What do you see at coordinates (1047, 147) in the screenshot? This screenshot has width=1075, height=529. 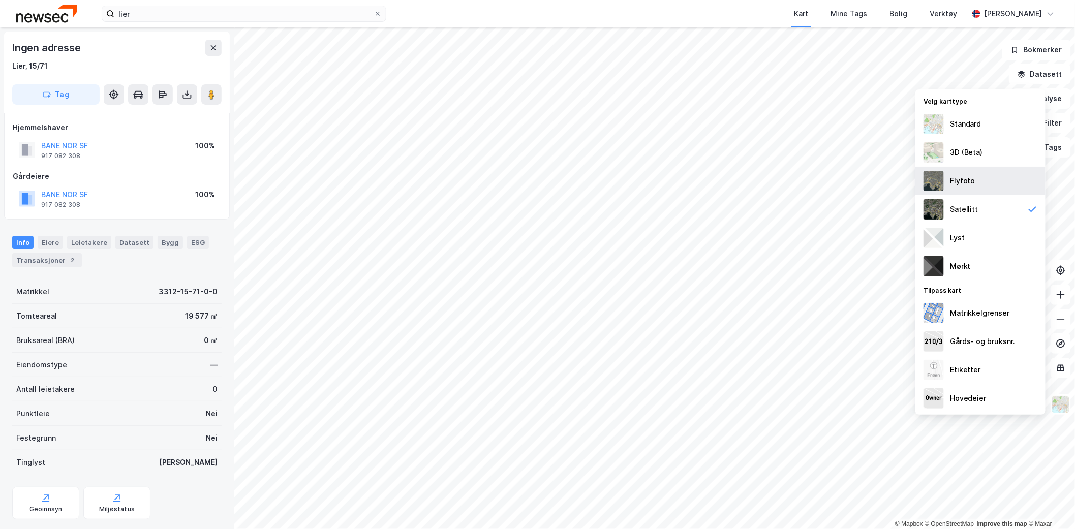 I see `button: Tags` at bounding box center [1047, 147].